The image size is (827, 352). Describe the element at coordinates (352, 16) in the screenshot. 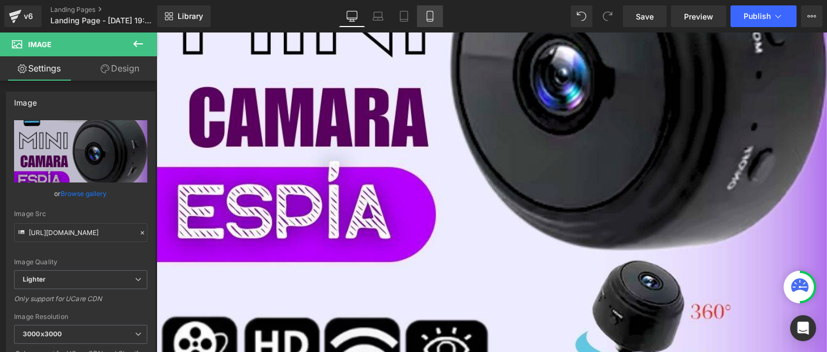

I see `a: Desktop` at that location.